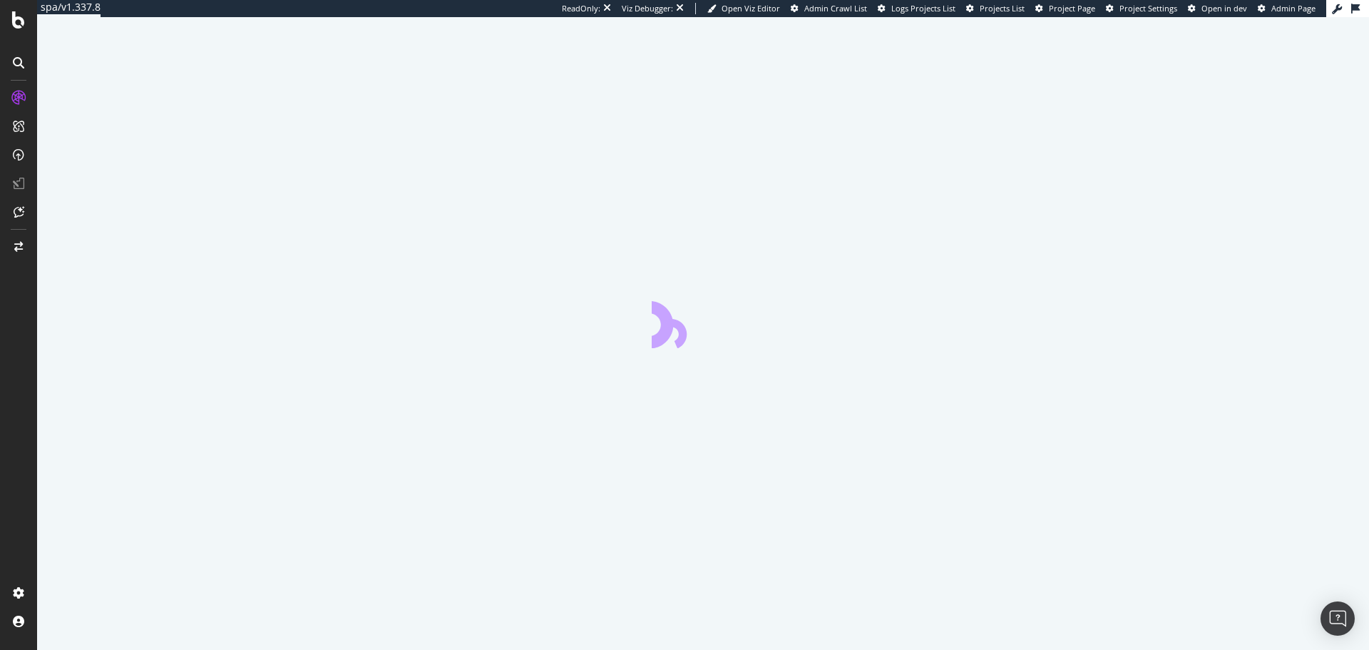  Describe the element at coordinates (1217, 9) in the screenshot. I see `a: Open in dev` at that location.